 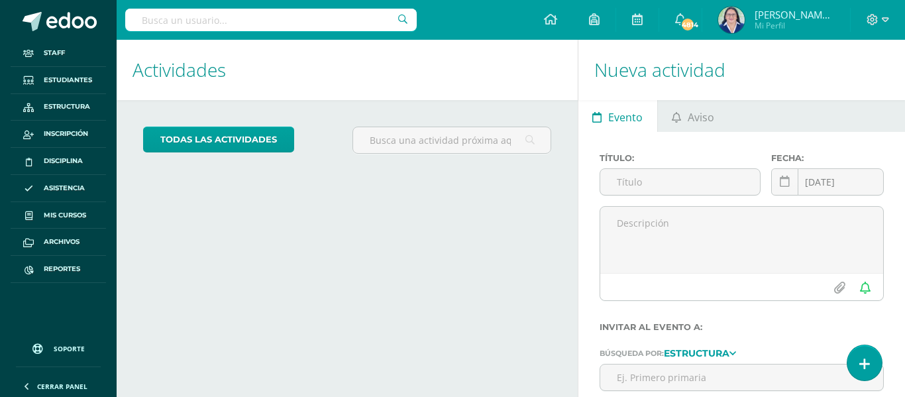 What do you see at coordinates (742, 377) in the screenshot?
I see `input: Ej. Primero primaria` at bounding box center [742, 377].